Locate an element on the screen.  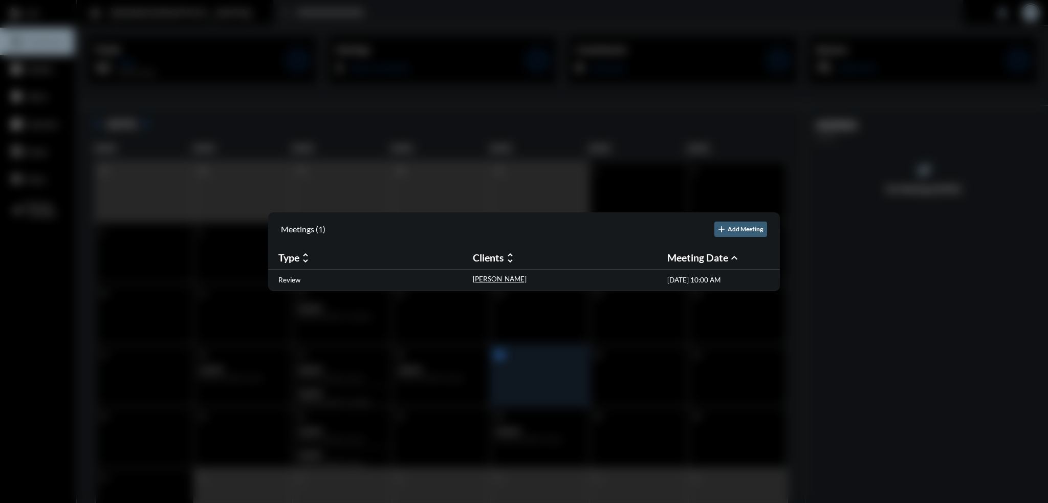
mat-icon: add is located at coordinates (721, 229).